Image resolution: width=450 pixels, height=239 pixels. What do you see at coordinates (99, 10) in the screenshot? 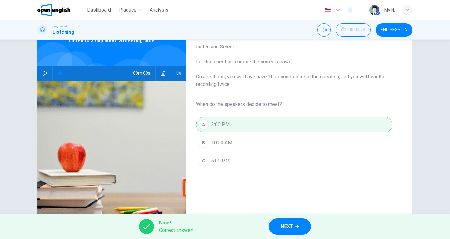
I see `a: Dashboard` at bounding box center [99, 10].